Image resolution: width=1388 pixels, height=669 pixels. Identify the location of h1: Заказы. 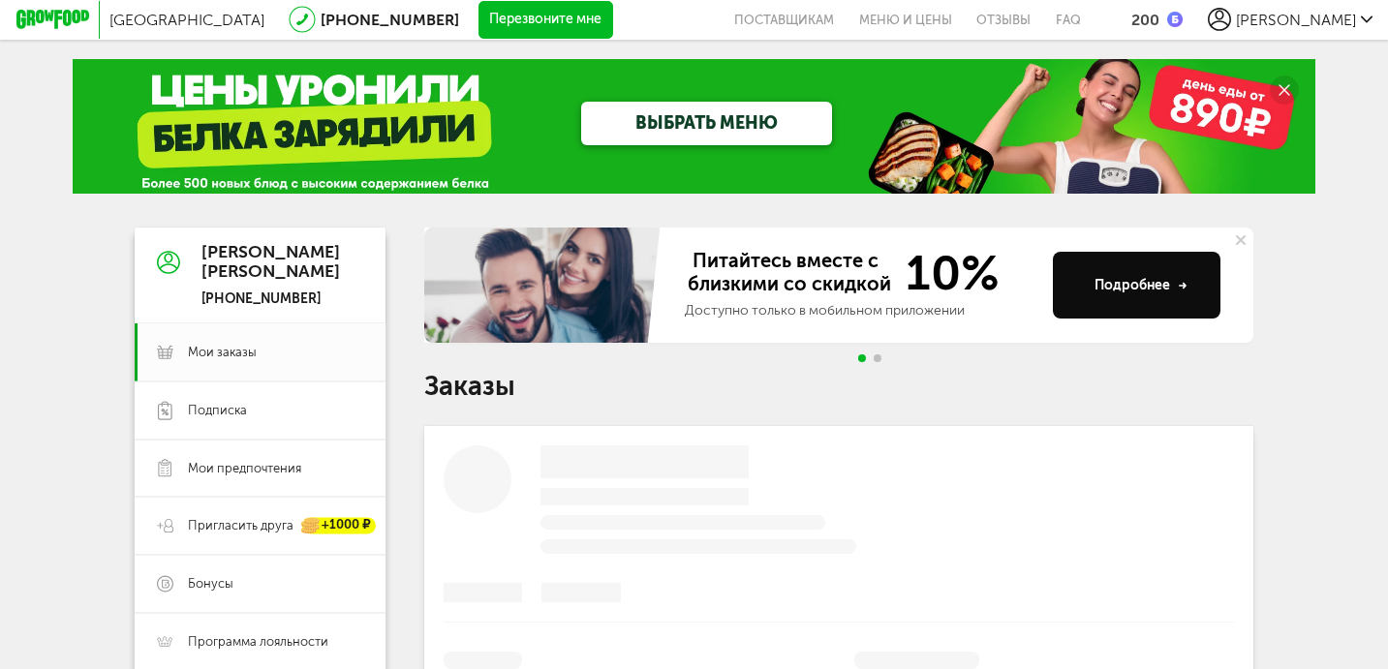
(839, 386).